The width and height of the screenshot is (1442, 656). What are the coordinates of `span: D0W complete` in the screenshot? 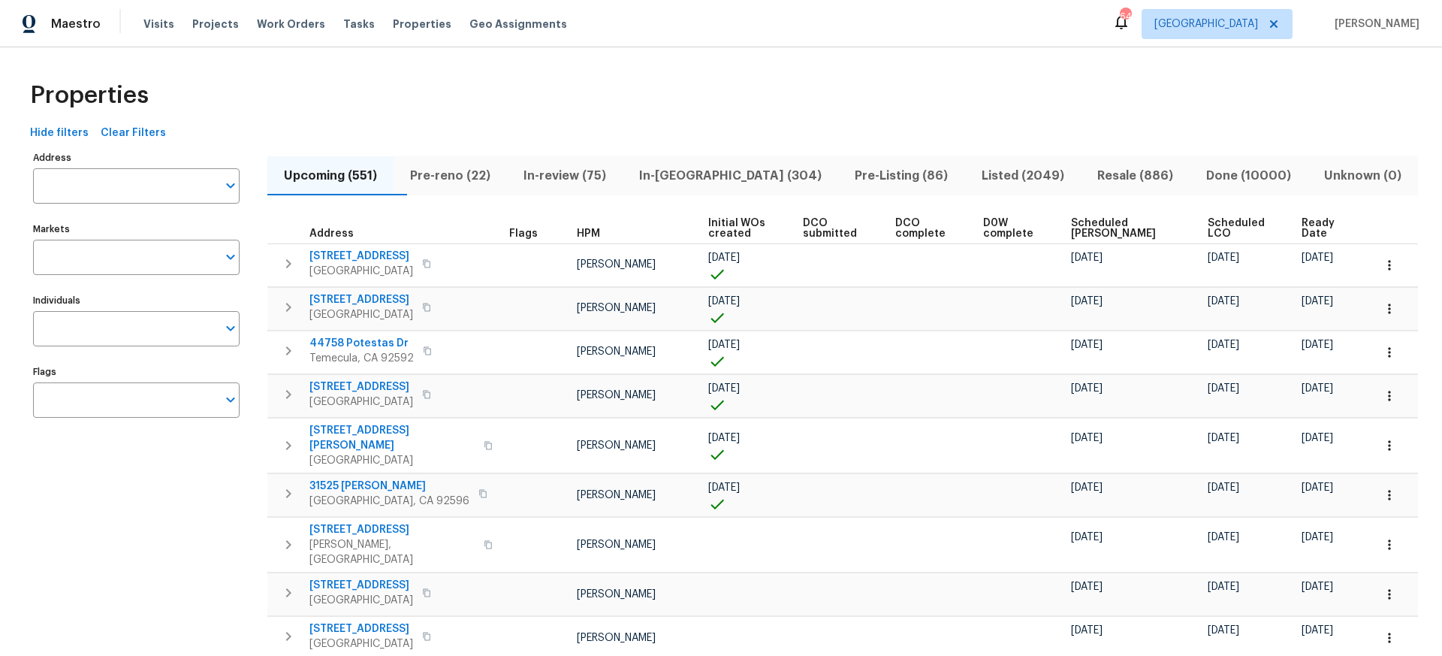 It's located at (1014, 228).